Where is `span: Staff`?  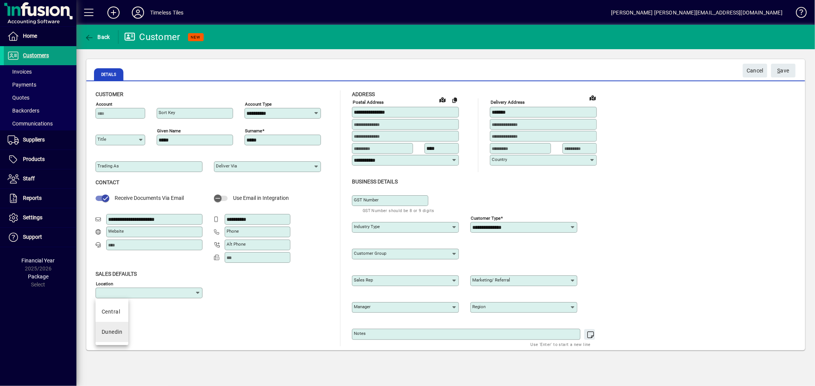 span: Staff is located at coordinates (29, 179).